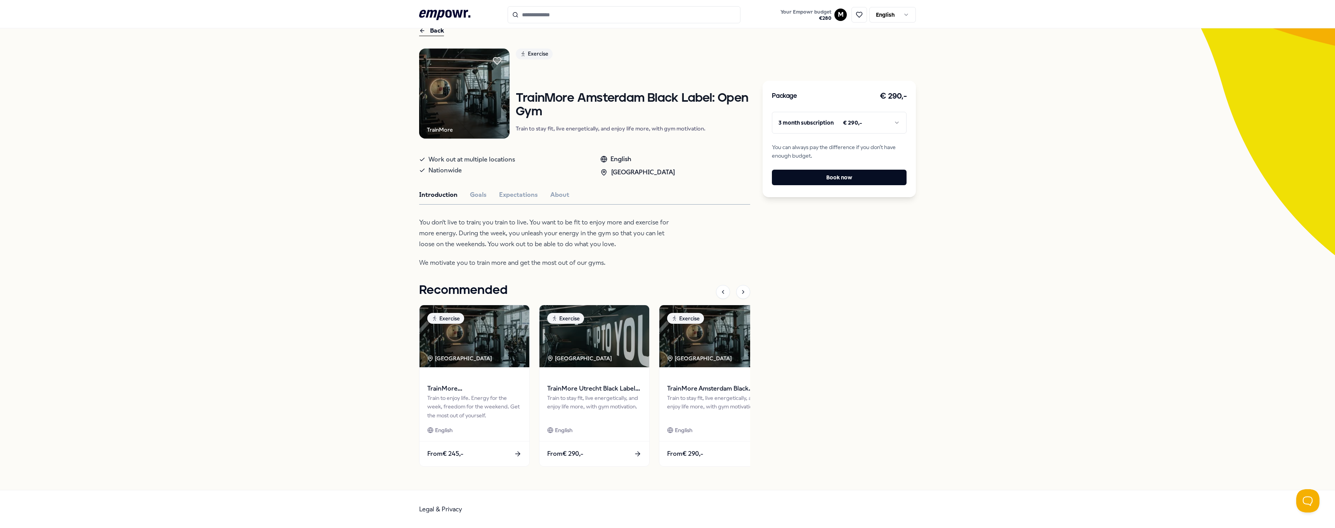 The image size is (1335, 528). I want to click on a: Legal & Privacy, so click(440, 509).